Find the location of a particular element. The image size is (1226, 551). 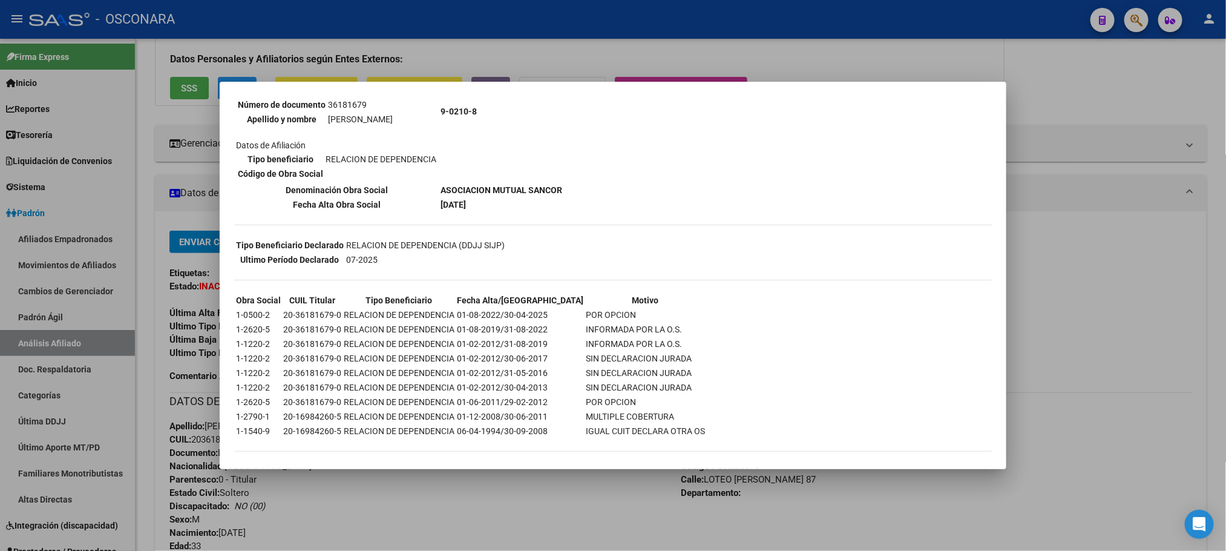

td: 01-02-2012/31-08-2019 is located at coordinates (520, 344).